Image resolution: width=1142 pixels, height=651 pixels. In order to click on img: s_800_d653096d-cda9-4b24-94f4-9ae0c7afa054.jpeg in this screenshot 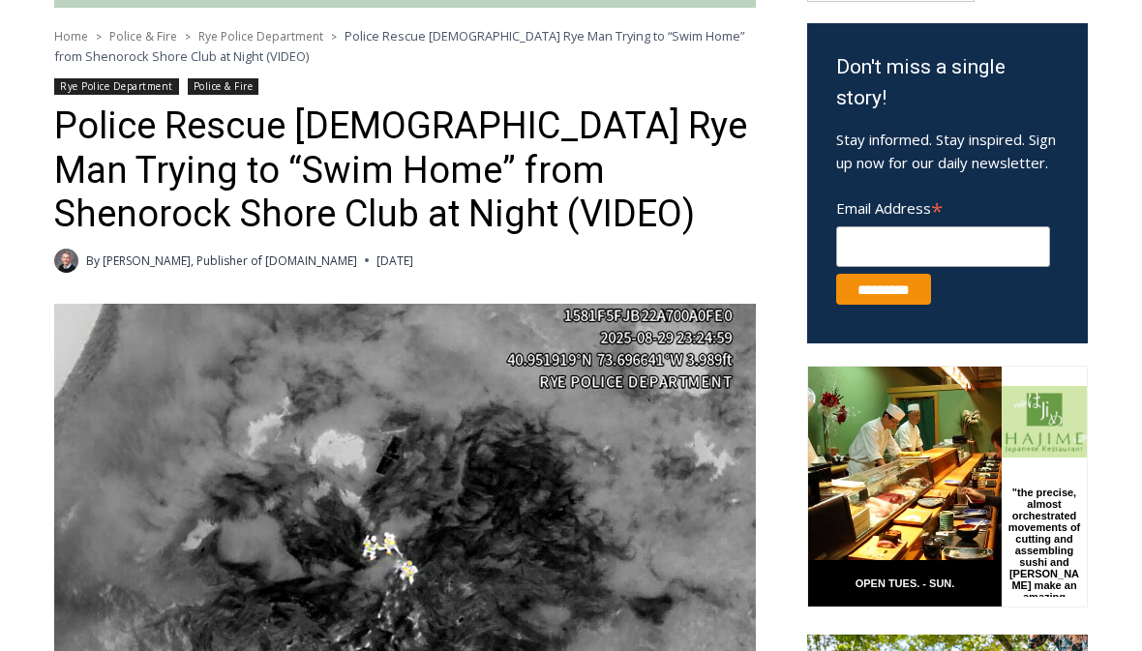, I will do `click(526, 45)`.